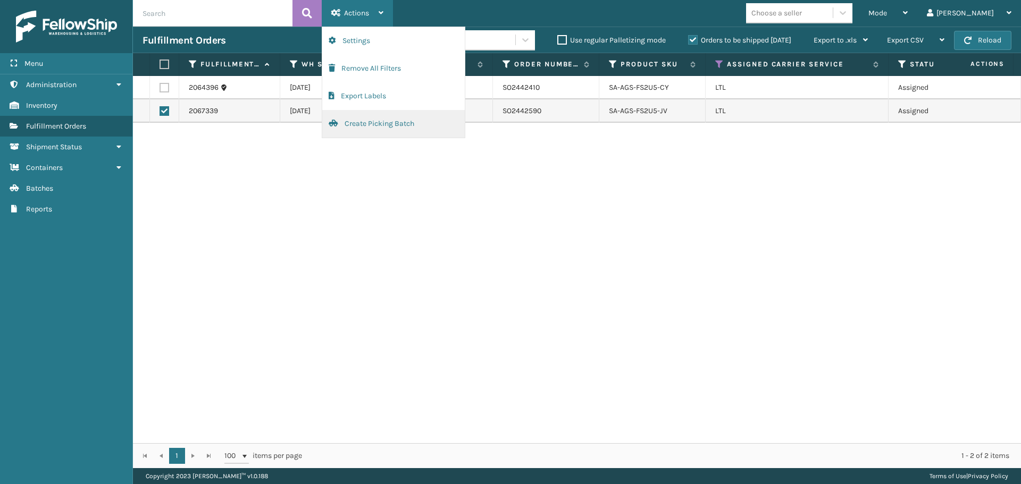  What do you see at coordinates (44, 168) in the screenshot?
I see `span: Containers` at bounding box center [44, 168].